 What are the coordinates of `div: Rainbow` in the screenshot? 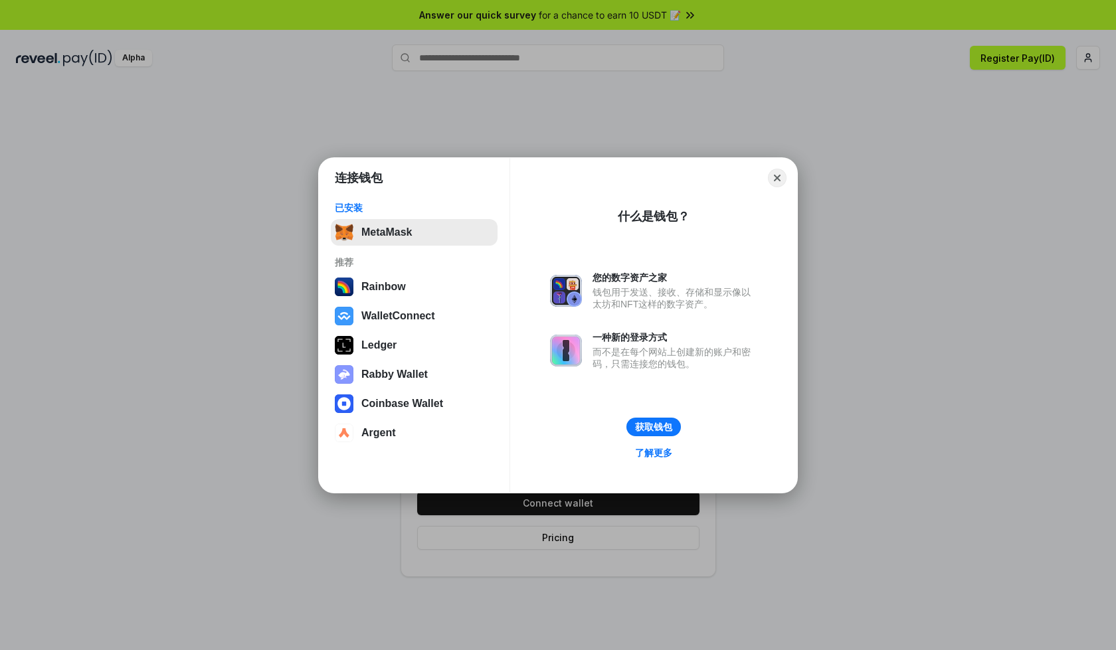 It's located at (383, 287).